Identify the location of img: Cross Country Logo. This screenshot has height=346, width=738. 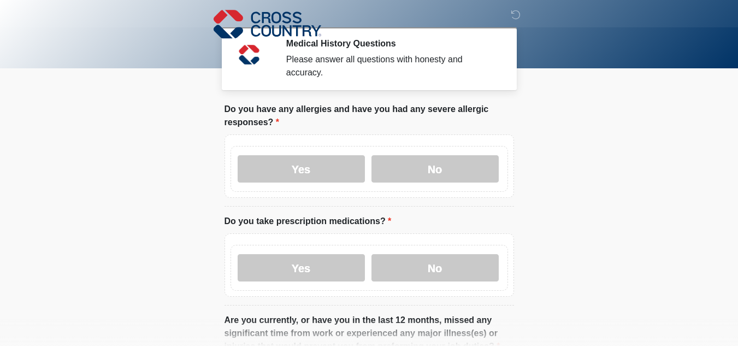
(268, 24).